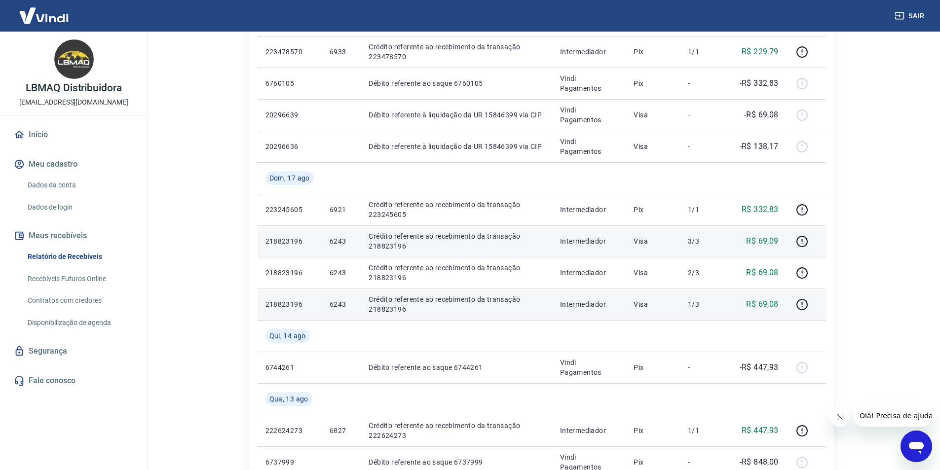  I want to click on p: LBMAQ Distribuidora, so click(74, 88).